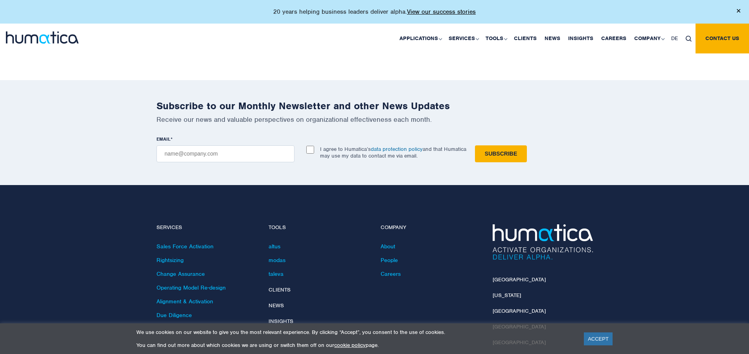 The width and height of the screenshot is (749, 354). What do you see at coordinates (170, 260) in the screenshot?
I see `a: Rightsizing` at bounding box center [170, 260].